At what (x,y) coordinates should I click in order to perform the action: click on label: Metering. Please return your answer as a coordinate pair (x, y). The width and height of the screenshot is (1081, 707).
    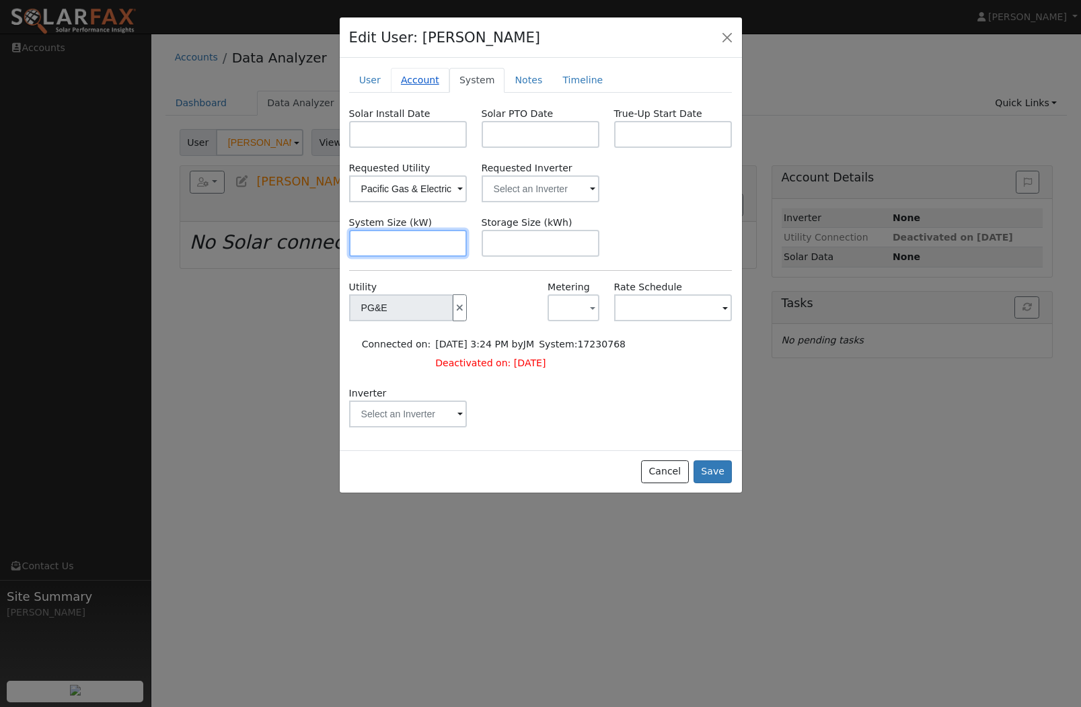
    Looking at the image, I should click on (568, 287).